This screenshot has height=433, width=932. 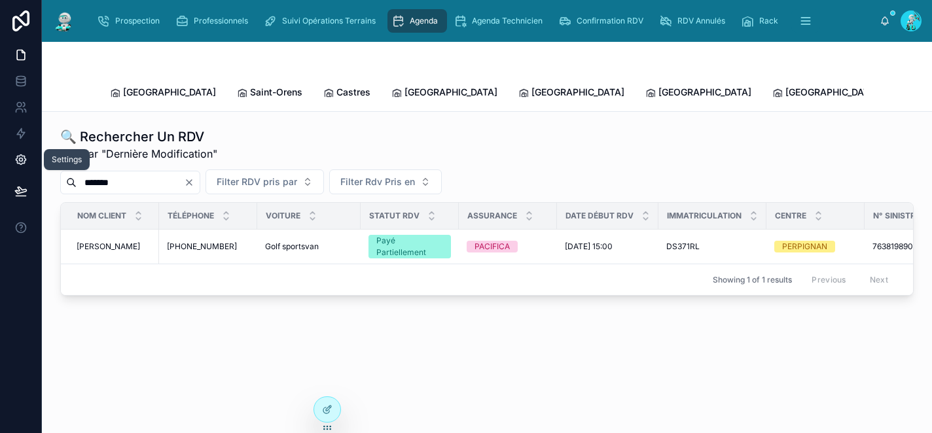 I want to click on span: Professionnels, so click(x=221, y=21).